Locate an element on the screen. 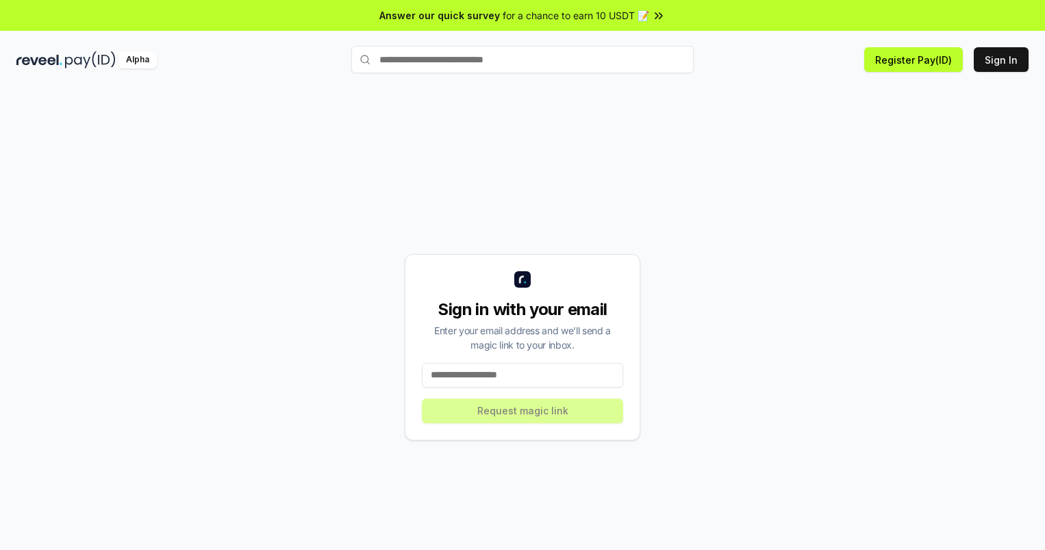 This screenshot has width=1045, height=550. img: pay_id is located at coordinates (90, 60).